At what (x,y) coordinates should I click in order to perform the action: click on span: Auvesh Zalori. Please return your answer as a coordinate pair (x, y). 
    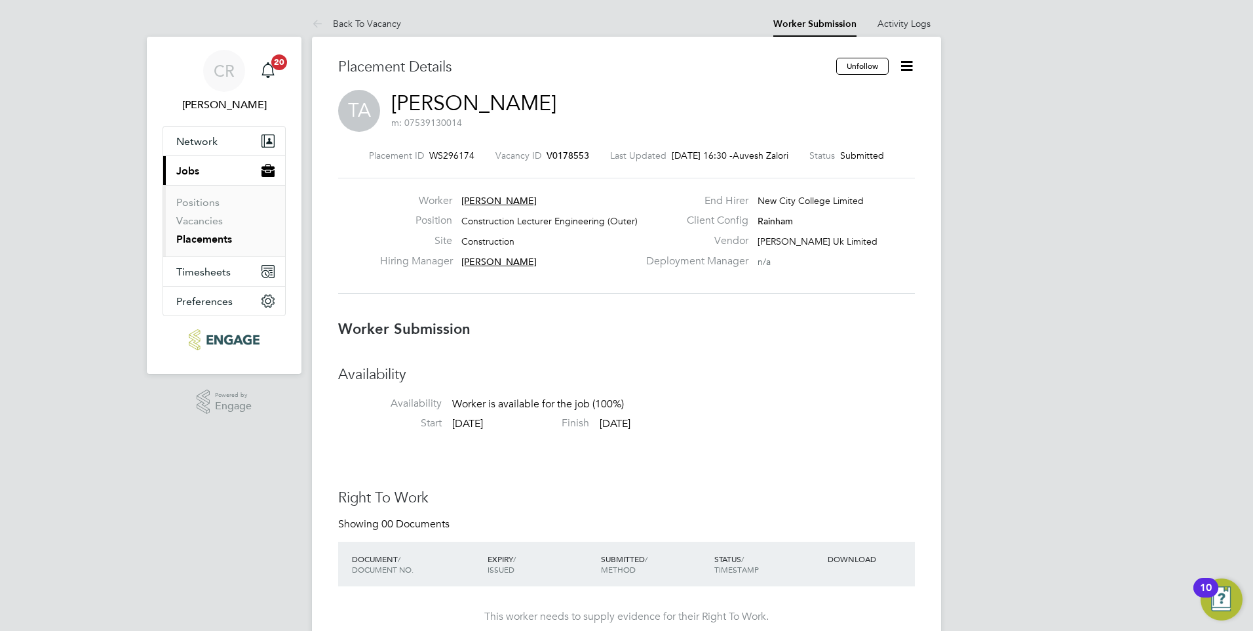
    Looking at the image, I should click on (760, 155).